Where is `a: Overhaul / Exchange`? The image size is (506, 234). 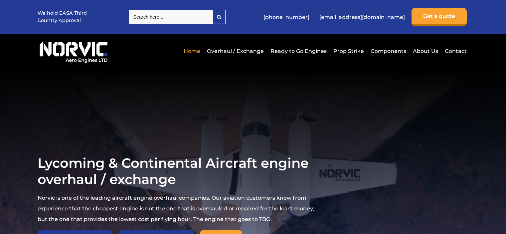 a: Overhaul / Exchange is located at coordinates (235, 51).